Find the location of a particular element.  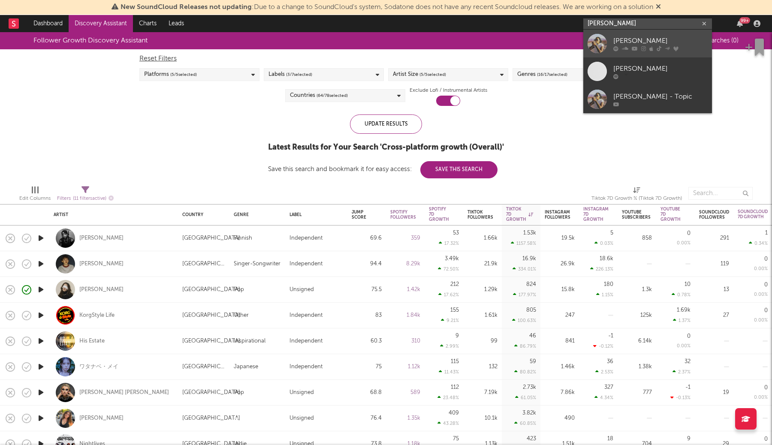

div: 180 is located at coordinates (608, 284).